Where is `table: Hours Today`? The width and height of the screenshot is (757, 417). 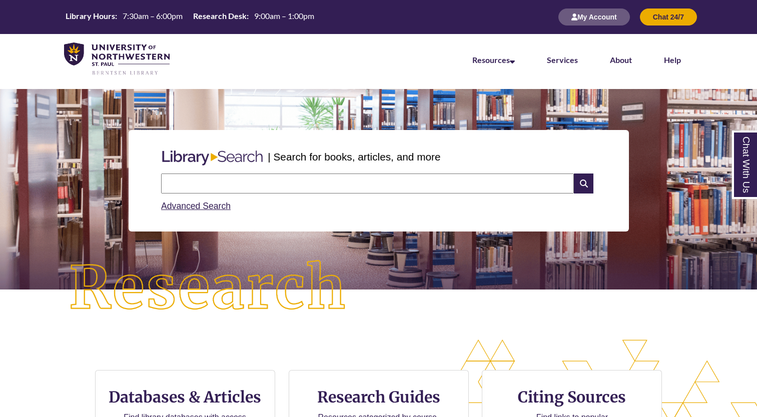
table: Hours Today is located at coordinates (190, 17).